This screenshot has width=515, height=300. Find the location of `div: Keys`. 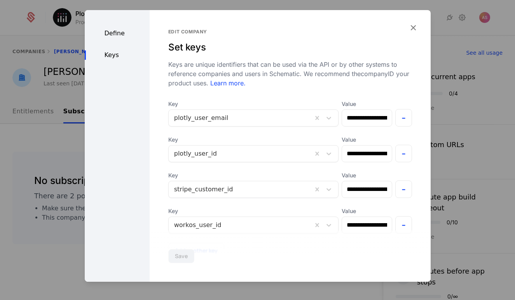

div: Keys is located at coordinates (117, 55).